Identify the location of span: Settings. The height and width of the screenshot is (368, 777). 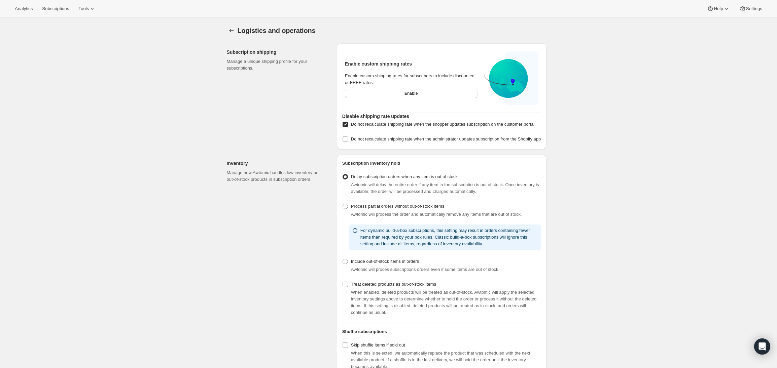
(754, 9).